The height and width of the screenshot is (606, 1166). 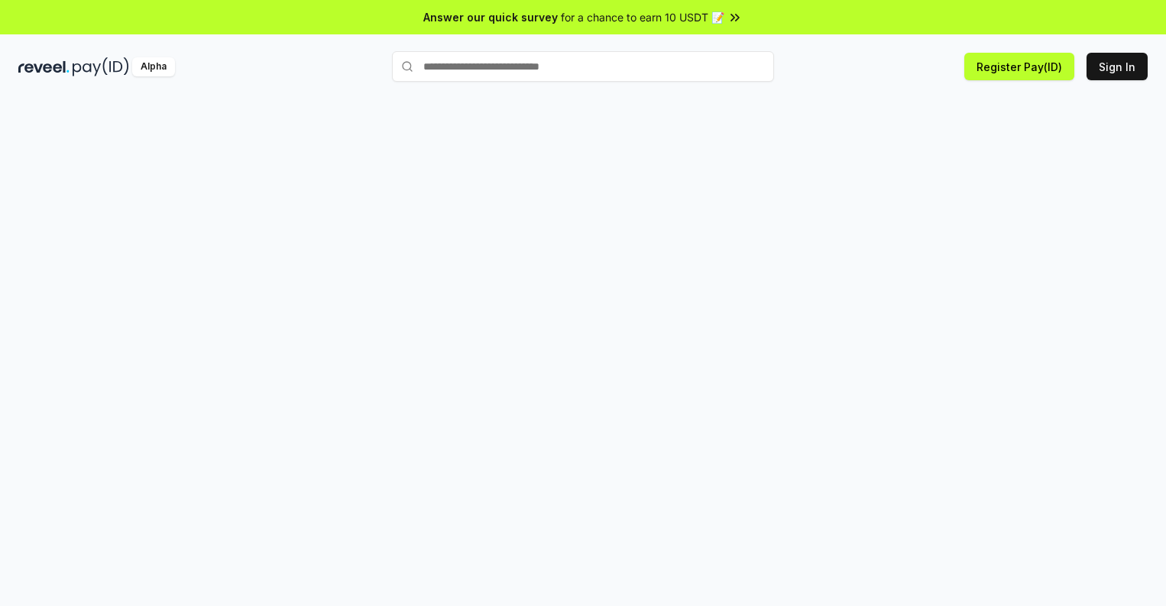 I want to click on span: Answer our quick survey, so click(x=491, y=17).